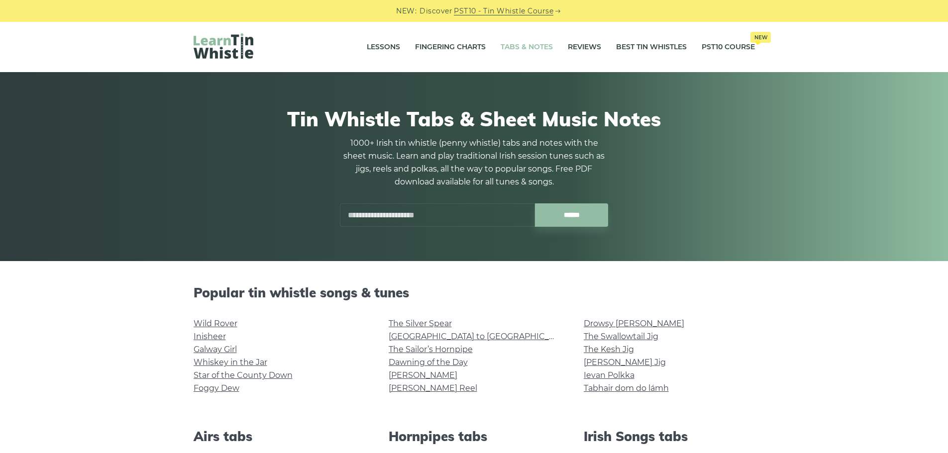 This screenshot has width=948, height=453. What do you see at coordinates (728, 47) in the screenshot?
I see `a: PST10 CourseNew` at bounding box center [728, 47].